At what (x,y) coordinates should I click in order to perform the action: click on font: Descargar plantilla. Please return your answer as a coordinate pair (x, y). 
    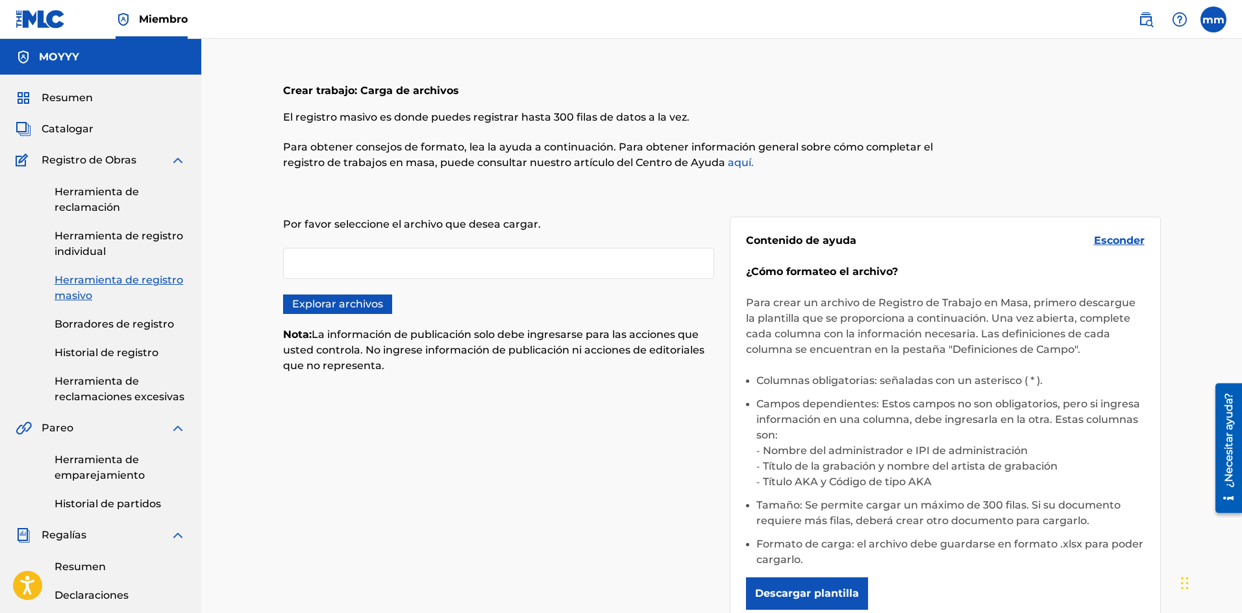
    Looking at the image, I should click on (807, 593).